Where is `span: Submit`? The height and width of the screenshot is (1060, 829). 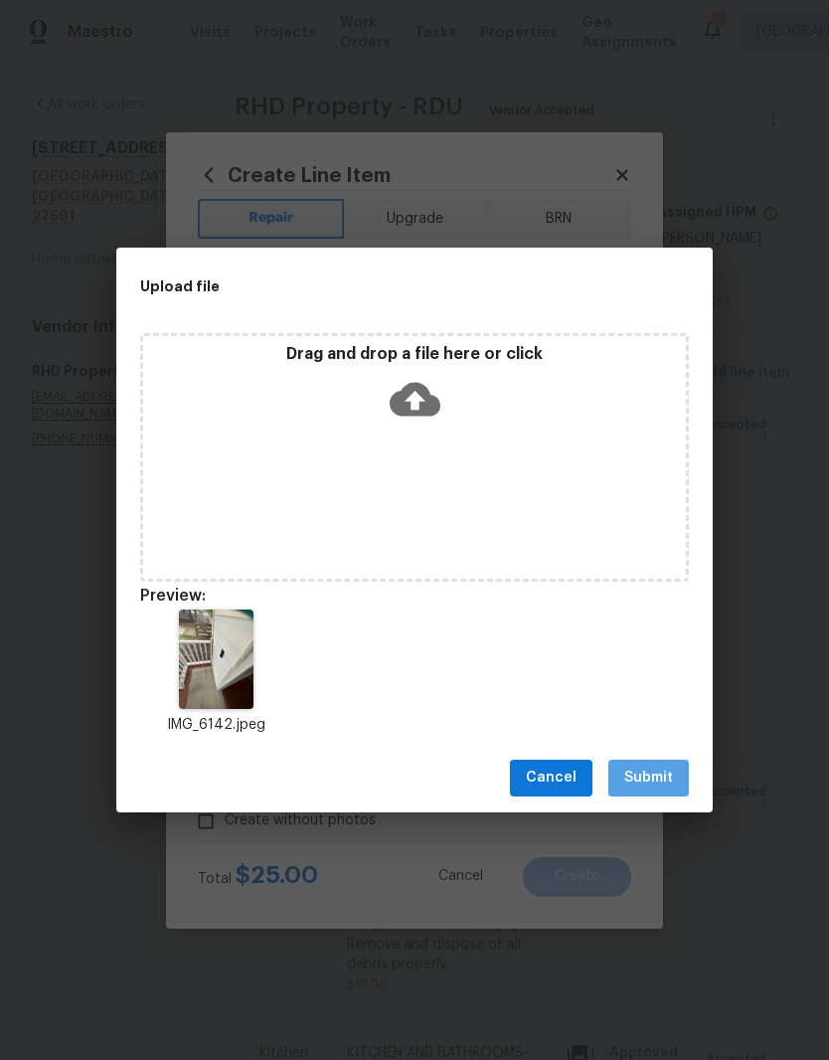 span: Submit is located at coordinates (648, 778).